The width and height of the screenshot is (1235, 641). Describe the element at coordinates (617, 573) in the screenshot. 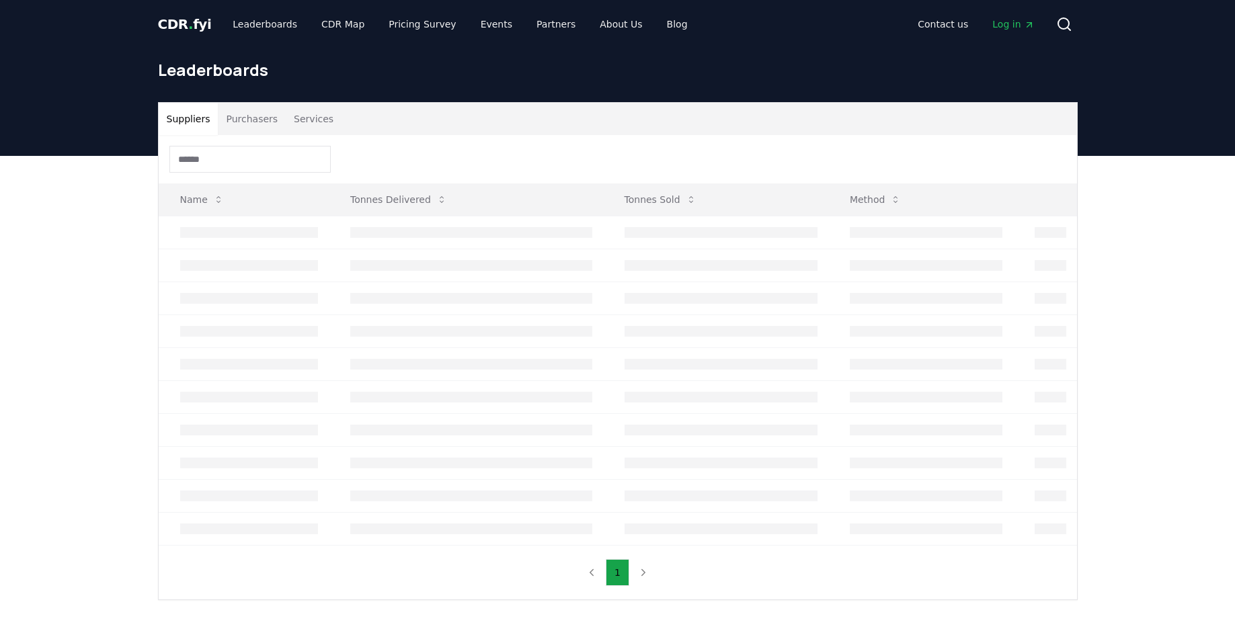

I see `button: 1` at that location.